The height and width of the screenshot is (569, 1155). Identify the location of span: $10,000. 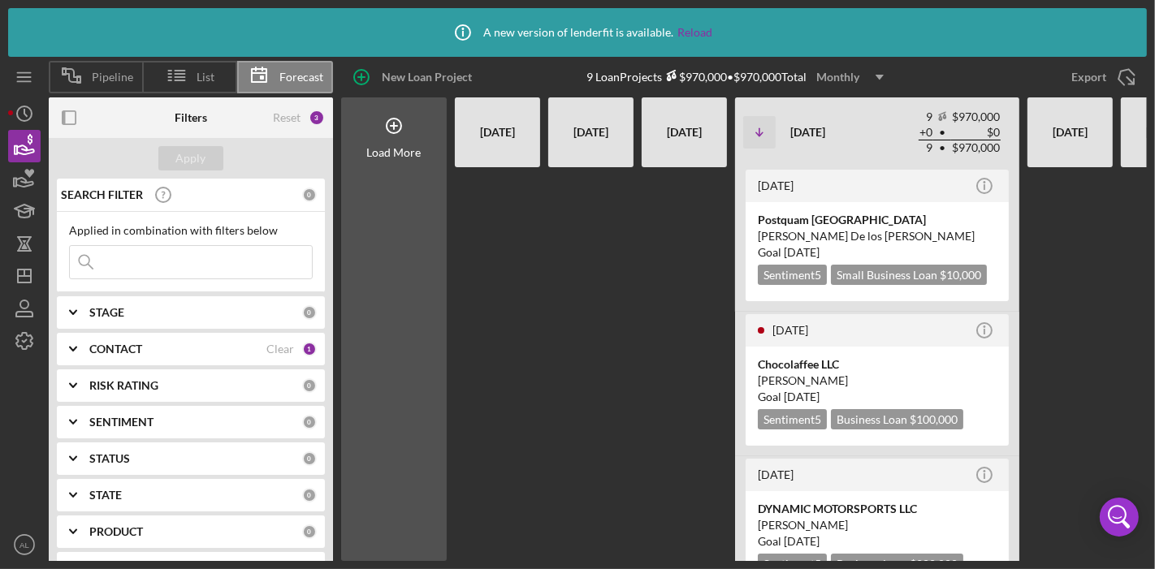
(960, 274).